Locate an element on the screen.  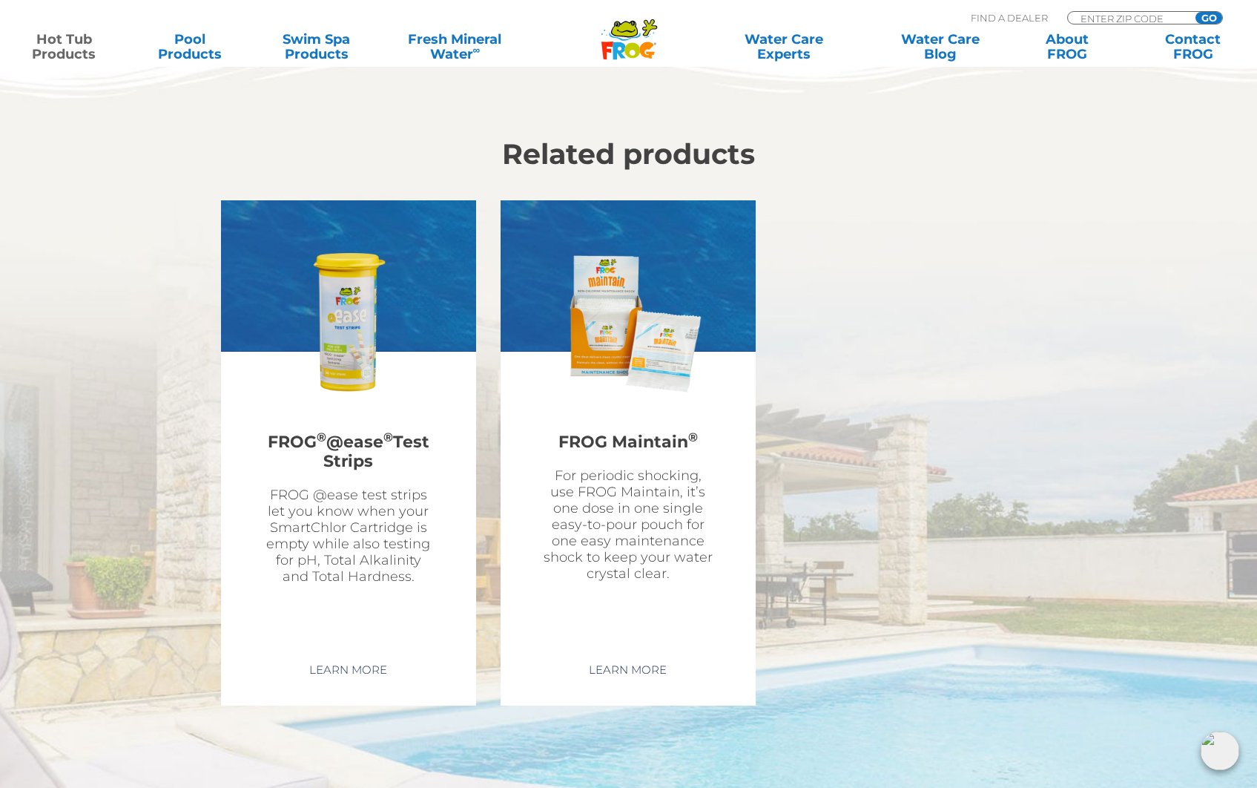
a: PoolProducts is located at coordinates (190, 47).